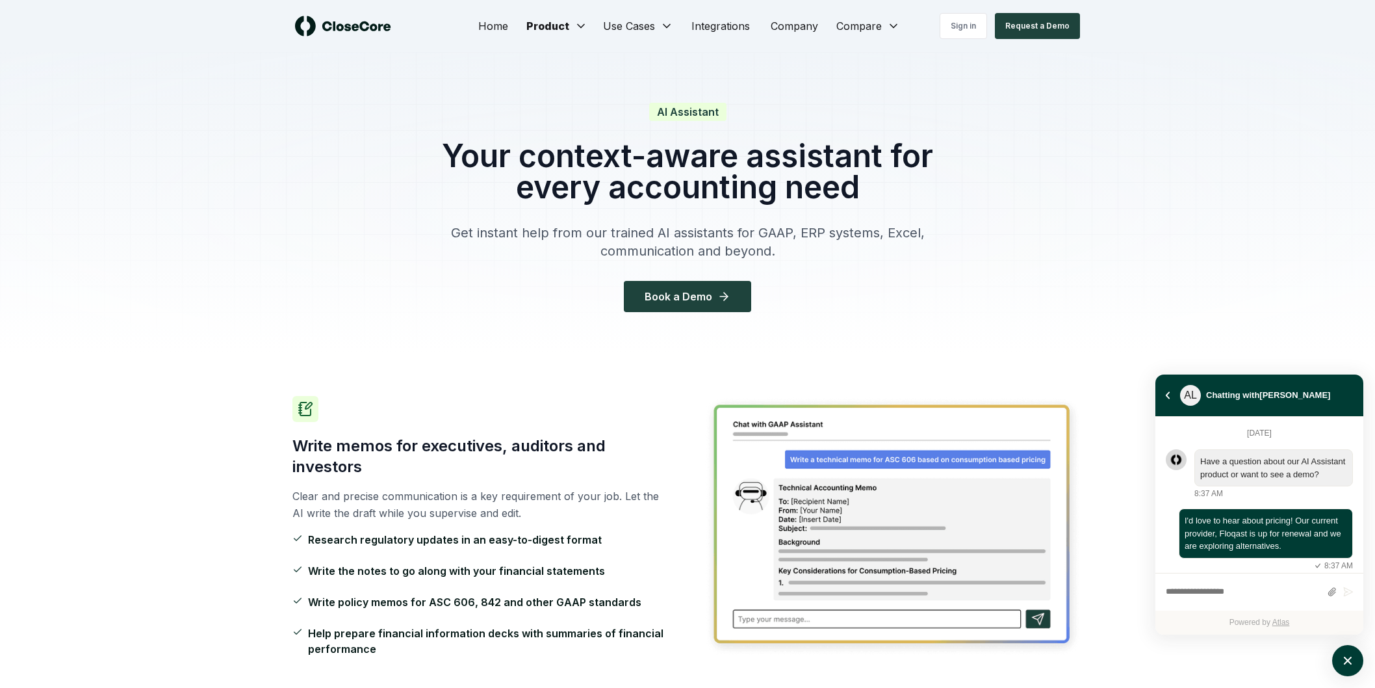 This screenshot has width=1375, height=688. I want to click on svg: atlas-sent-icon, so click(1318, 565).